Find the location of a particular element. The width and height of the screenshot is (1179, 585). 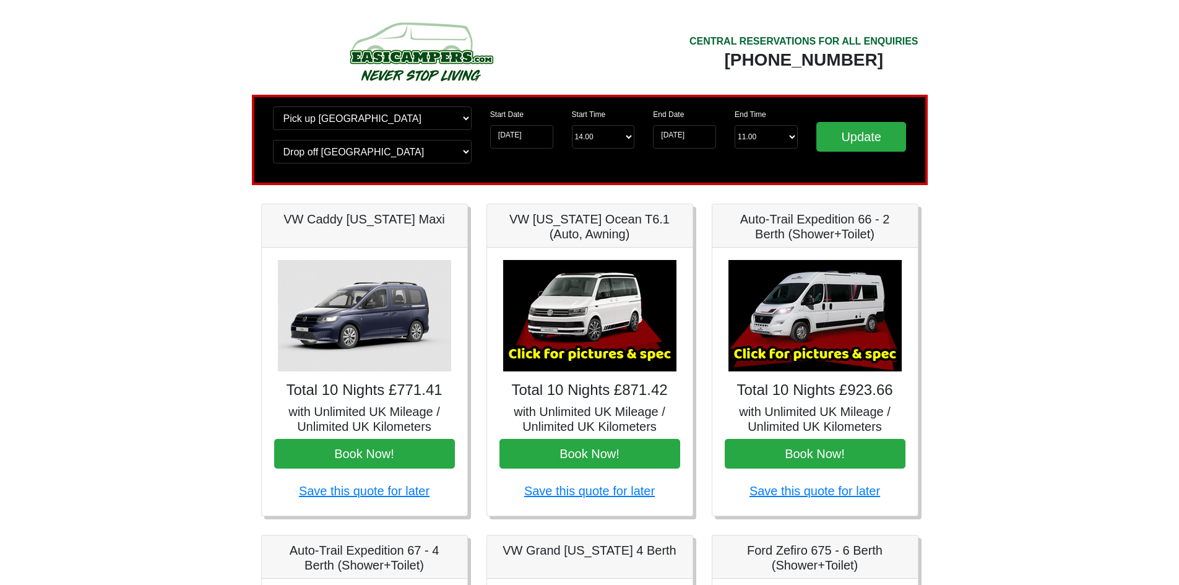

img: VW California Ocean T6.1 (Auto, Awning) is located at coordinates (590, 316).